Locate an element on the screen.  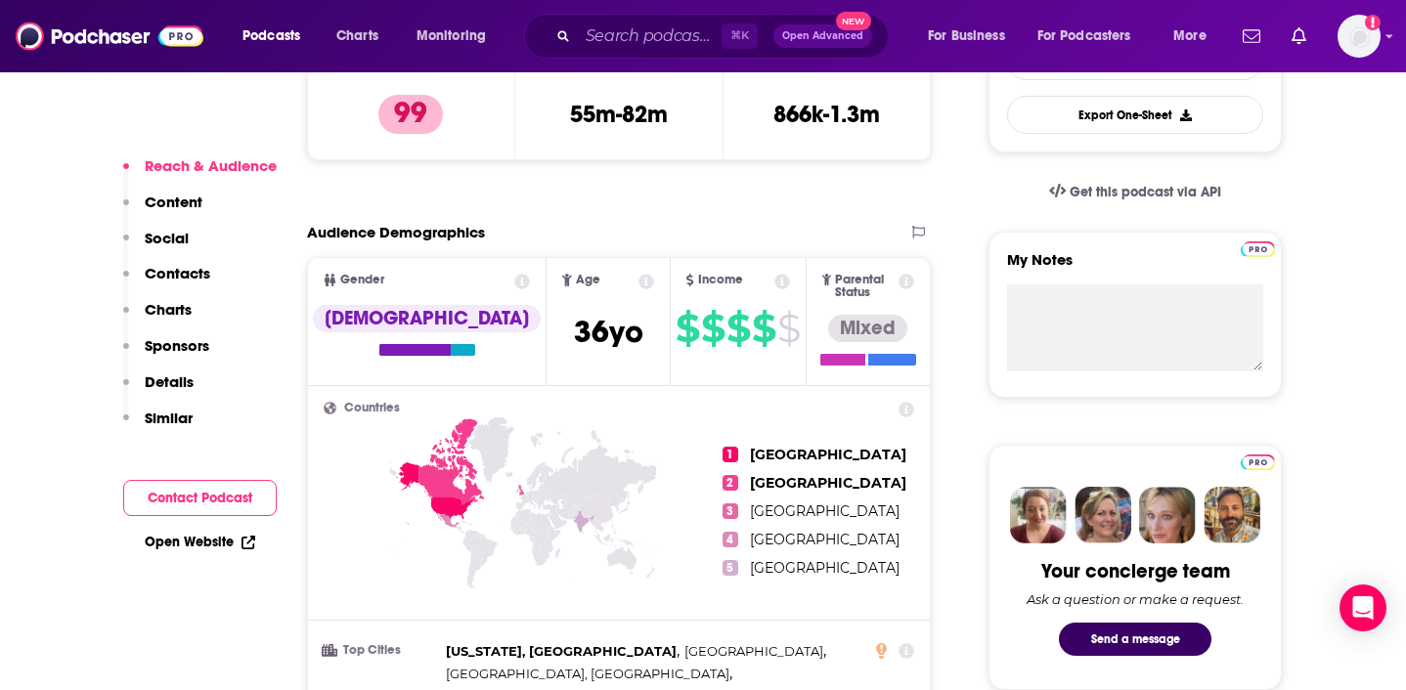
div: Your concierge team is located at coordinates (1135, 571).